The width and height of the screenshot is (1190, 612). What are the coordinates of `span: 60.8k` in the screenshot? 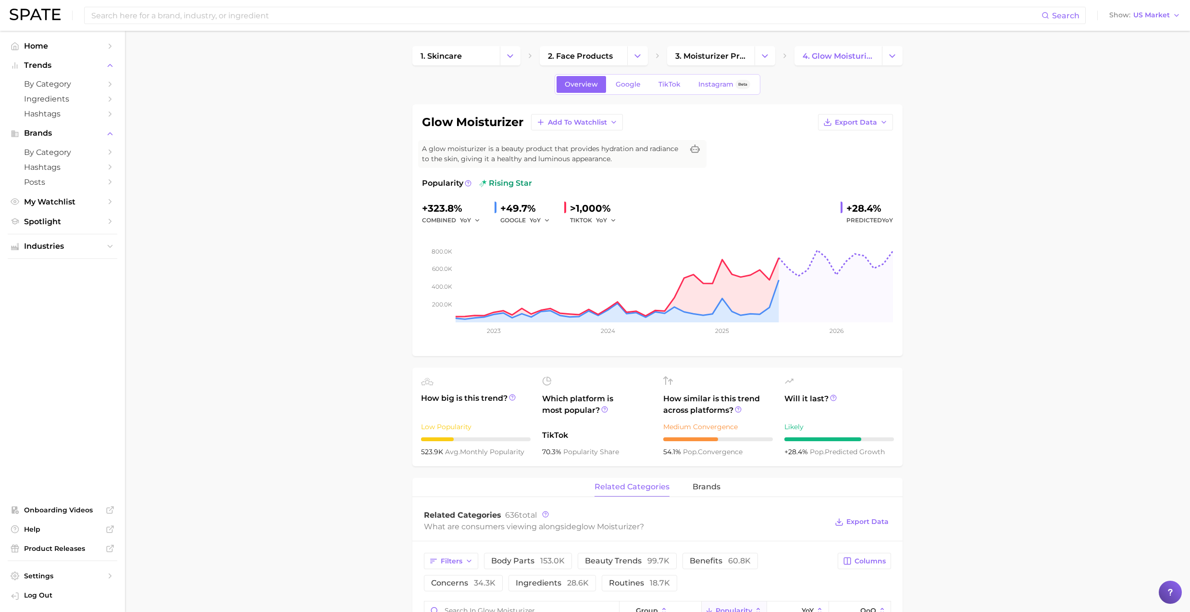 It's located at (739, 560).